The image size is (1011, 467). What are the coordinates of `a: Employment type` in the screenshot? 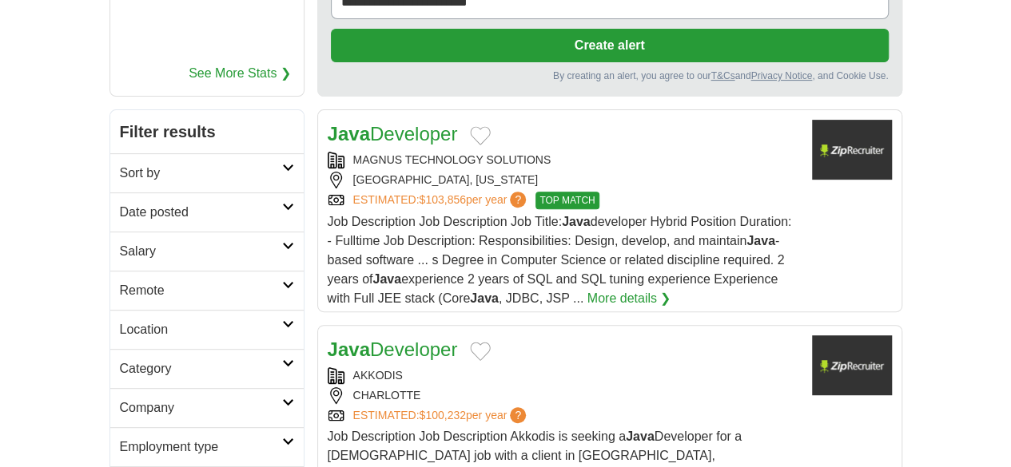 It's located at (207, 447).